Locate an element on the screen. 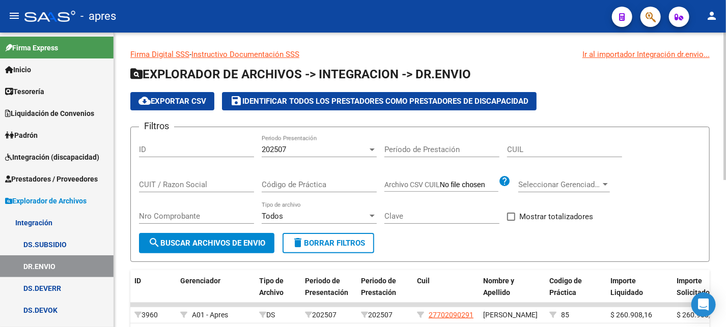 The height and width of the screenshot is (327, 726). datatable-header-cell: Importe Liquidado is located at coordinates (639, 287).